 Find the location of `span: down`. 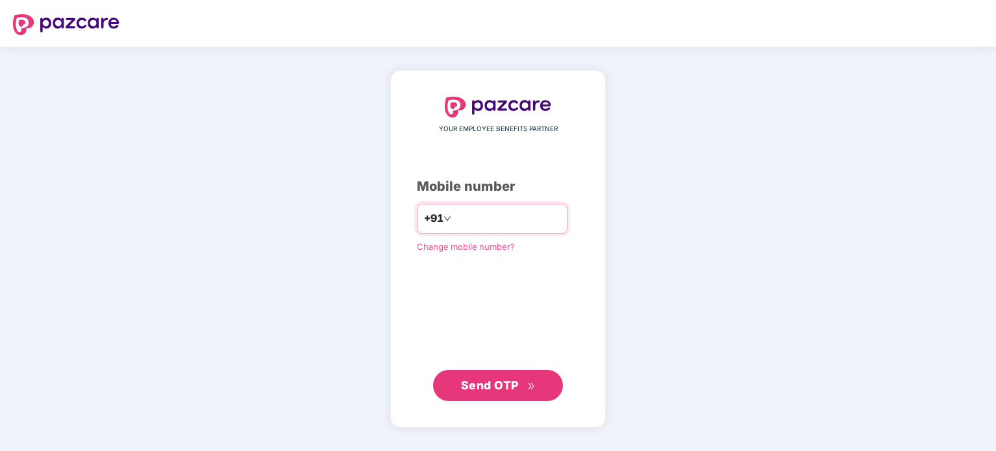

span: down is located at coordinates (447, 219).